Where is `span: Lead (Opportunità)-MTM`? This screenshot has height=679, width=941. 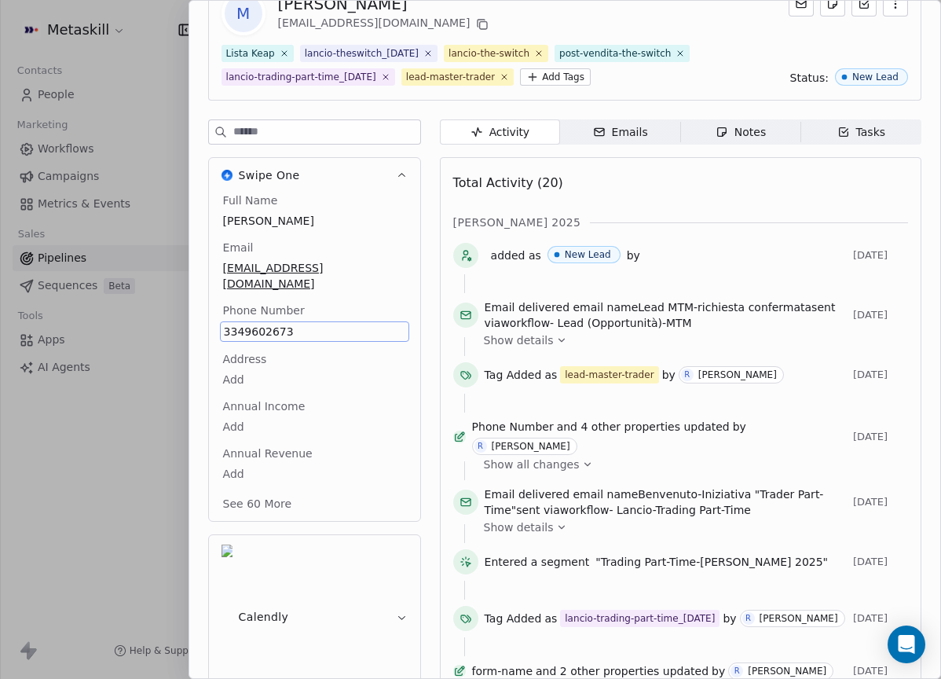
span: Lead (Opportunità)-MTM is located at coordinates (624, 323).